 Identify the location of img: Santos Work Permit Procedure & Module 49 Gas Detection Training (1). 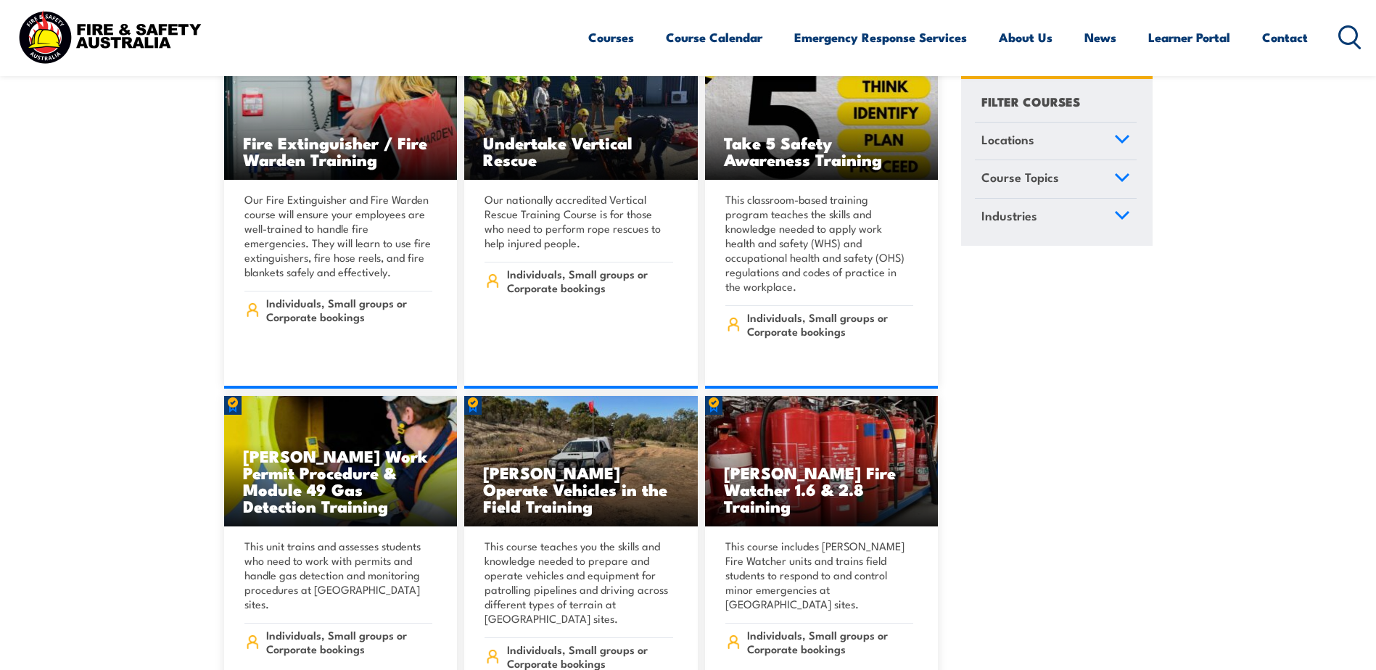
(341, 461).